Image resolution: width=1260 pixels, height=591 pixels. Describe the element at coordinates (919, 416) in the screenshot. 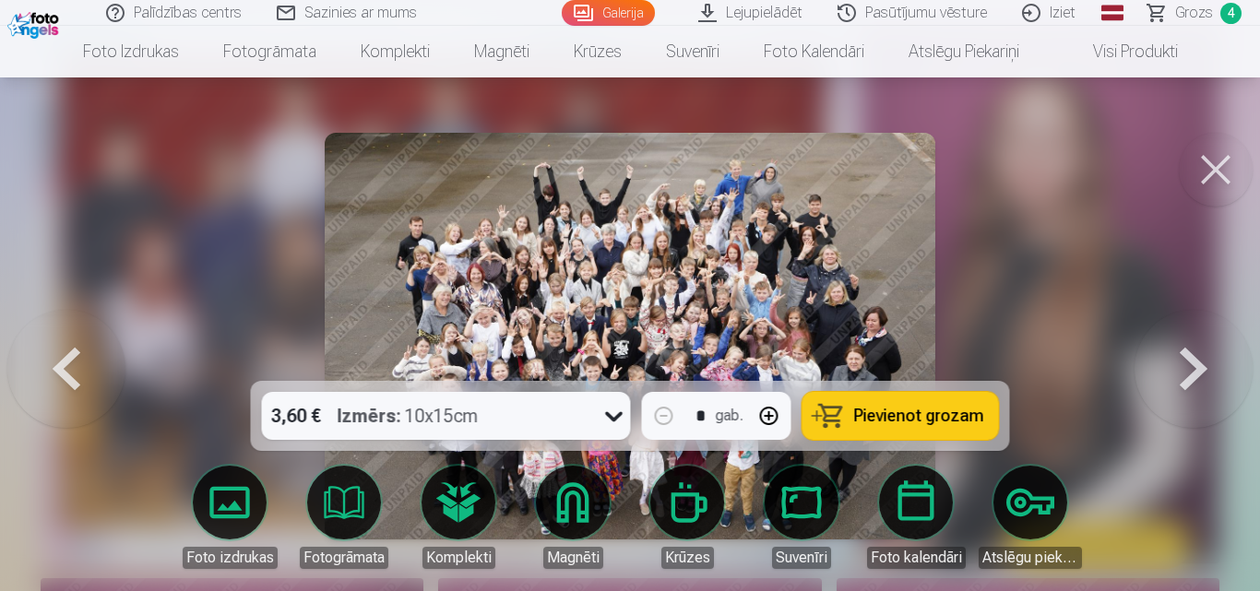

I see `span: Pievienot grozam` at that location.